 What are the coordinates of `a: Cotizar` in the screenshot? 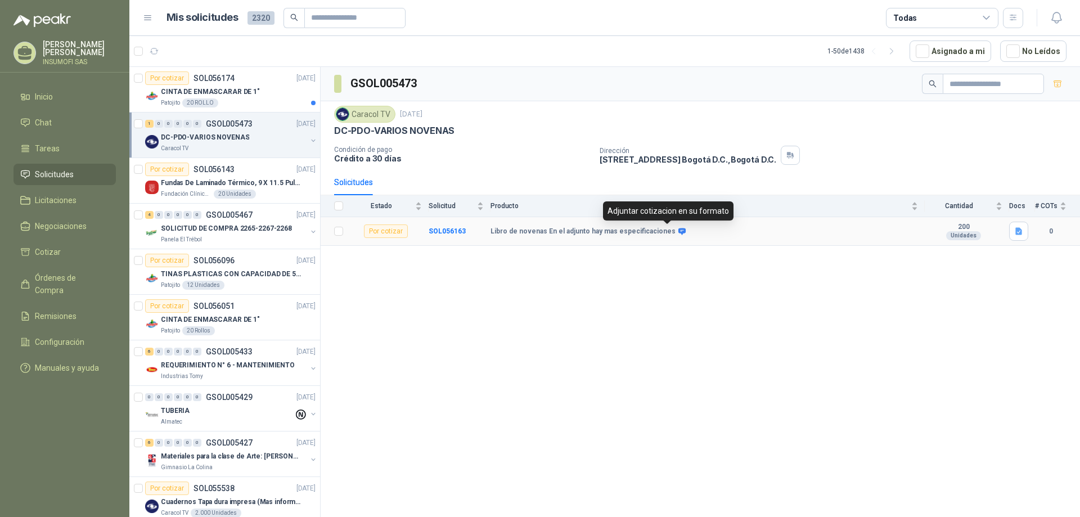 It's located at (65, 252).